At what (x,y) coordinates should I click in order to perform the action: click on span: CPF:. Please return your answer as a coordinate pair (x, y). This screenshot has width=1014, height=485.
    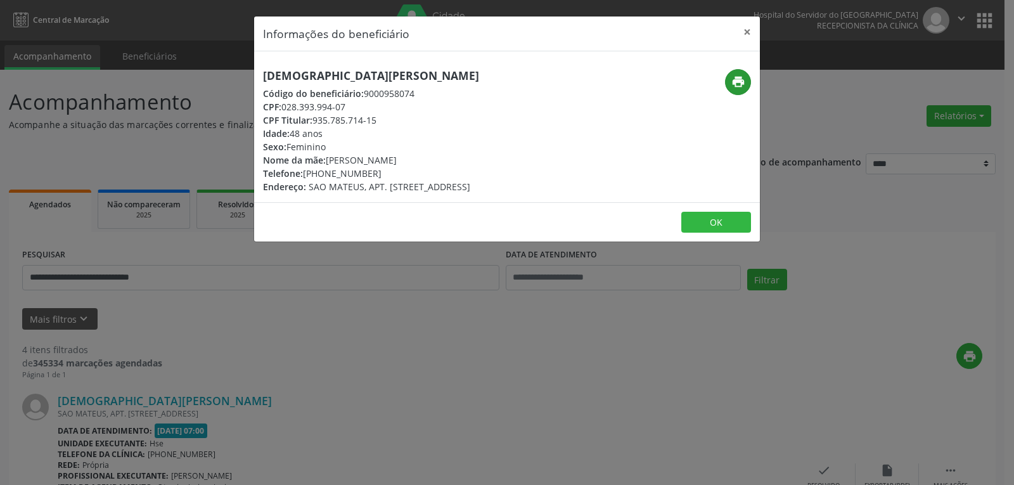
    Looking at the image, I should click on (272, 107).